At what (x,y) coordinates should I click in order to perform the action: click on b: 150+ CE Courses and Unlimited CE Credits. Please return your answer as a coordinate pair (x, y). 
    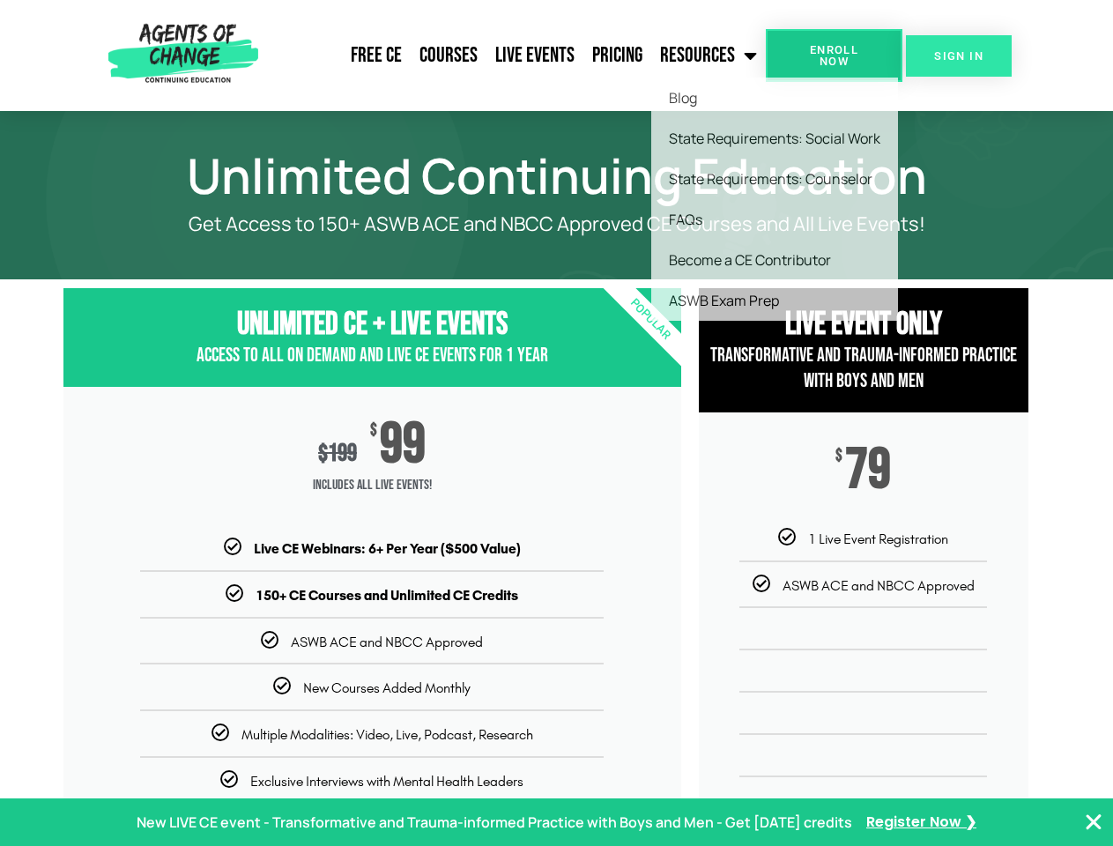
    Looking at the image, I should click on (387, 595).